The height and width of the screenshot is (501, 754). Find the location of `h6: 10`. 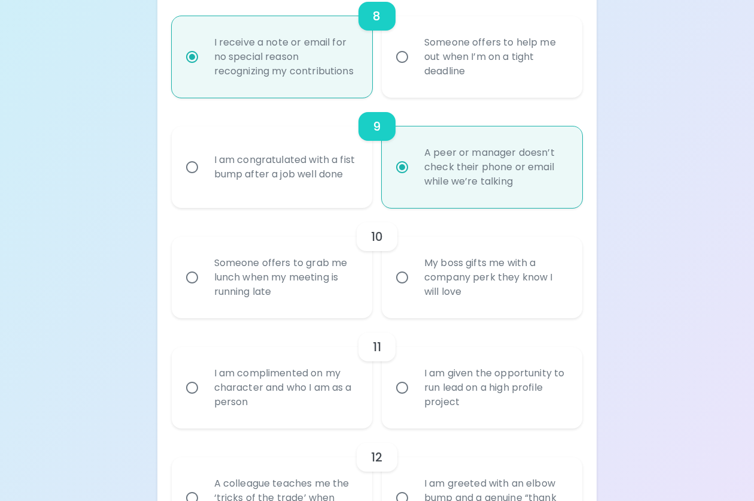

h6: 10 is located at coordinates (377, 237).